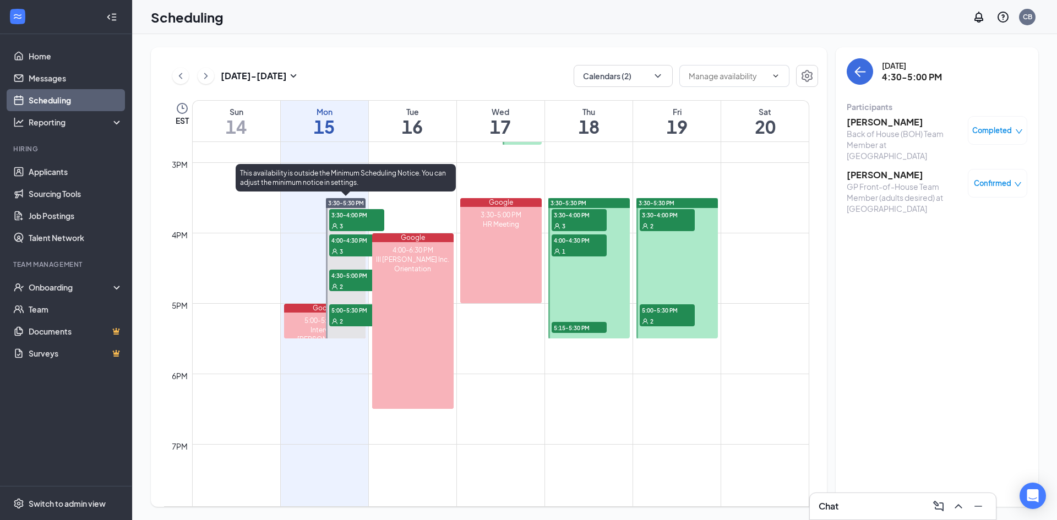  What do you see at coordinates (501, 224) in the screenshot?
I see `div: HR Meeting` at bounding box center [501, 224].